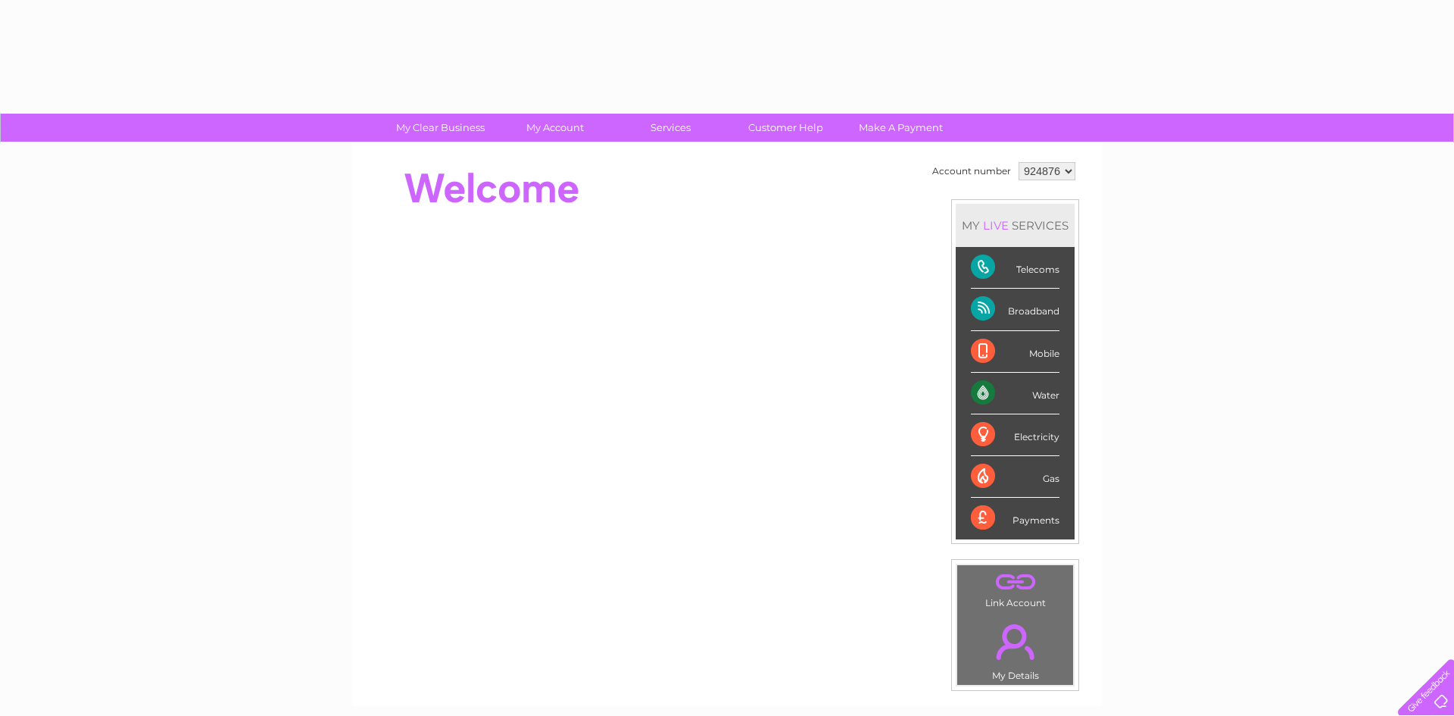  What do you see at coordinates (1015, 351) in the screenshot?
I see `div: Mobile` at bounding box center [1015, 351].